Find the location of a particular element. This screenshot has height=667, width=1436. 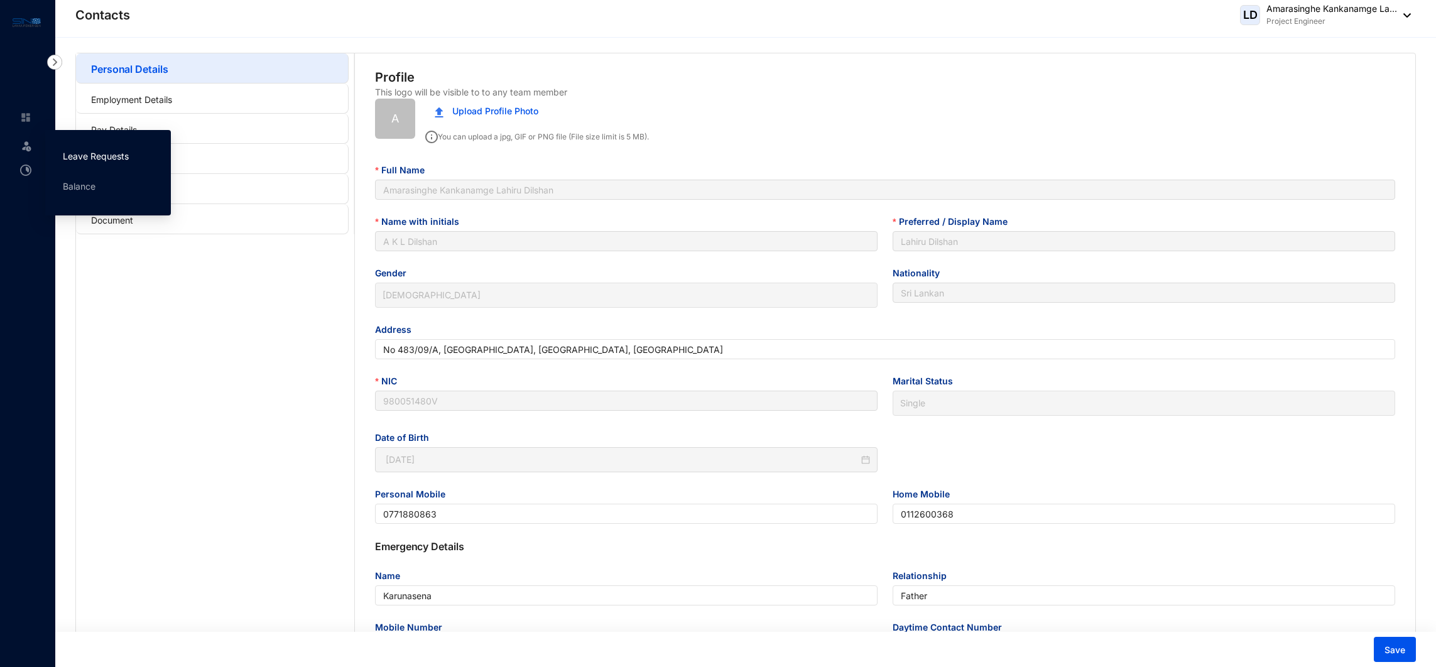

p: You can upload a jpg, GIF or PNG file (File size limit is 5 MB). is located at coordinates (537, 134).